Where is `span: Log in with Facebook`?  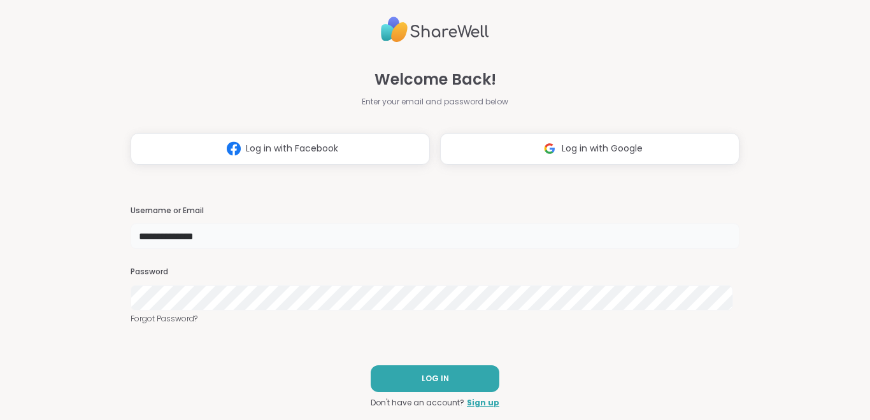
span: Log in with Facebook is located at coordinates (292, 148).